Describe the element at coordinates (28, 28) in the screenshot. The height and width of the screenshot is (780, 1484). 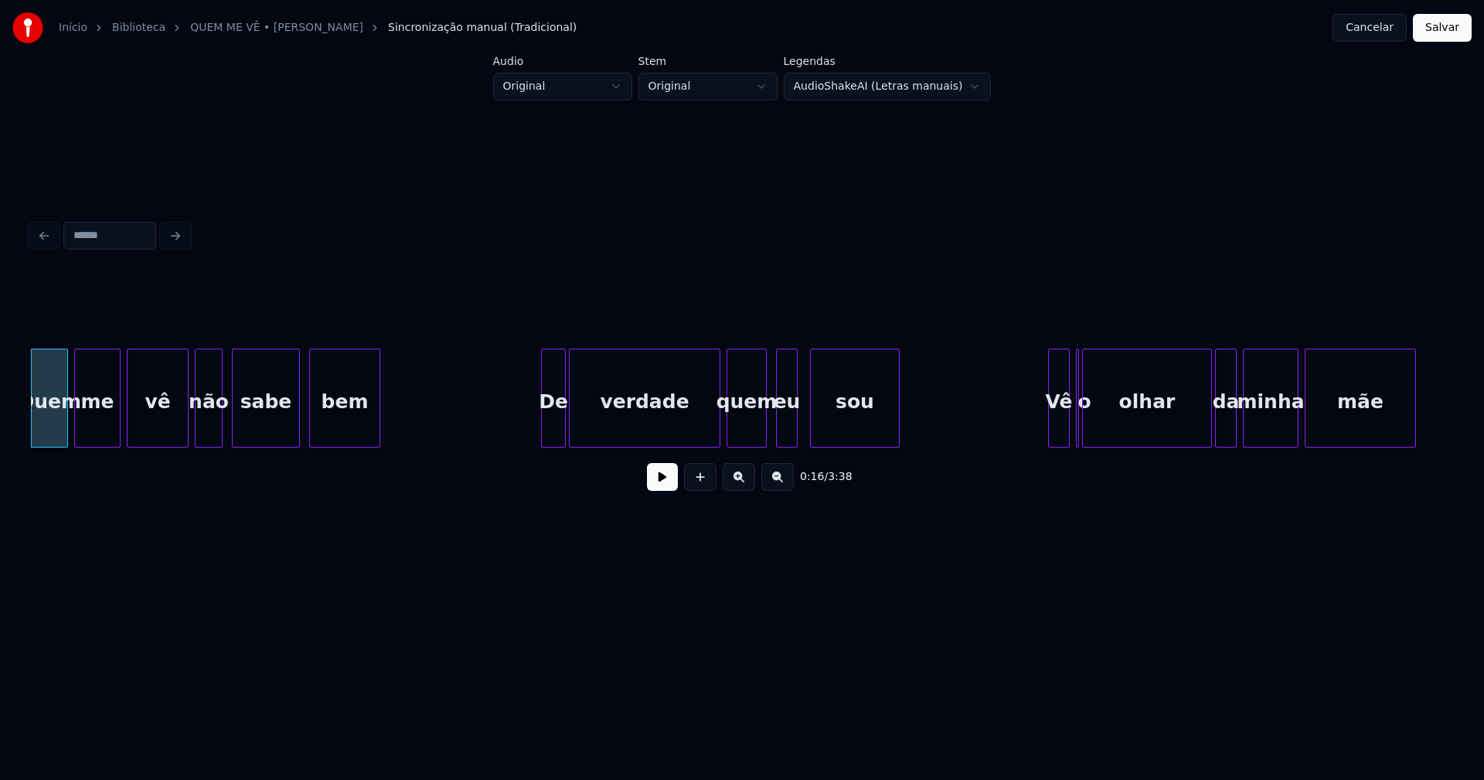
I see `img: youka` at that location.